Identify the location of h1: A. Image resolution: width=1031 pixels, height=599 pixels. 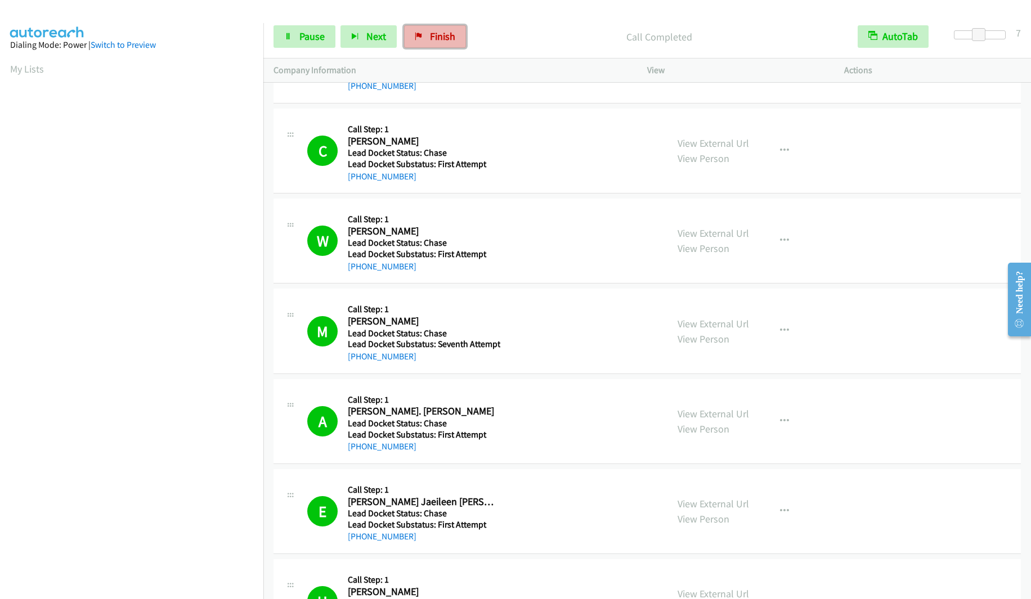
(322, 421).